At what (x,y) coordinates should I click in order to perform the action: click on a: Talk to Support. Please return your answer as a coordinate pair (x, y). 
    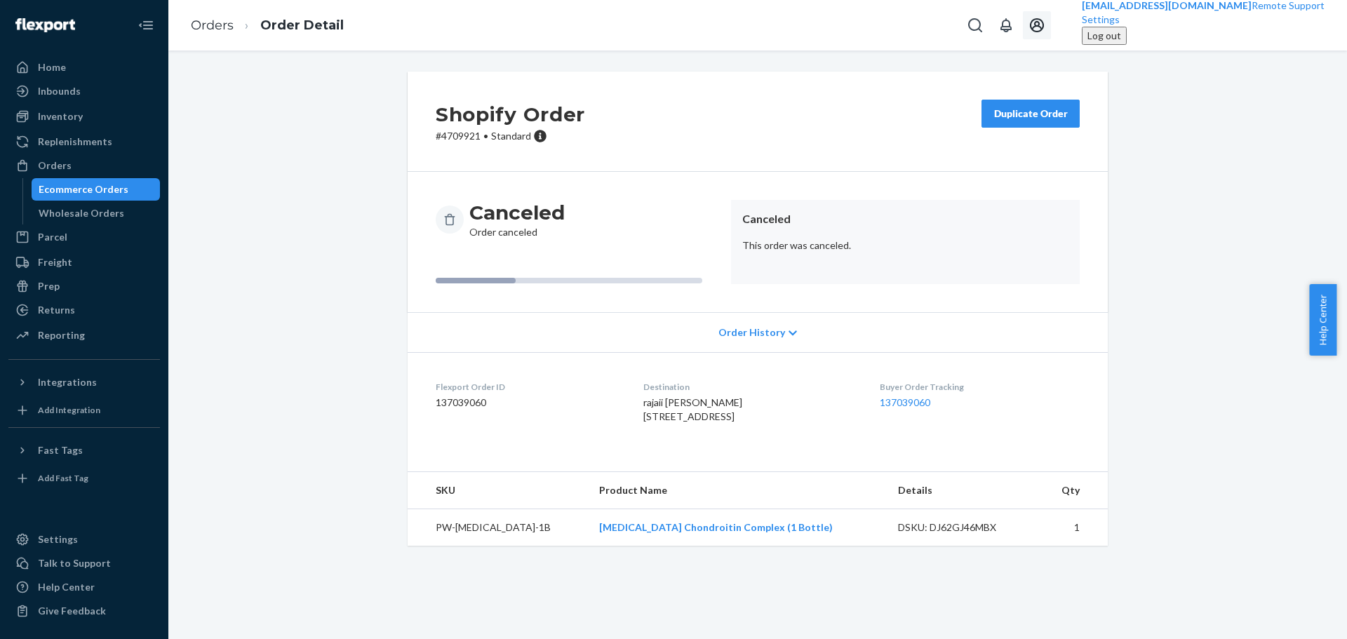
    Looking at the image, I should click on (84, 563).